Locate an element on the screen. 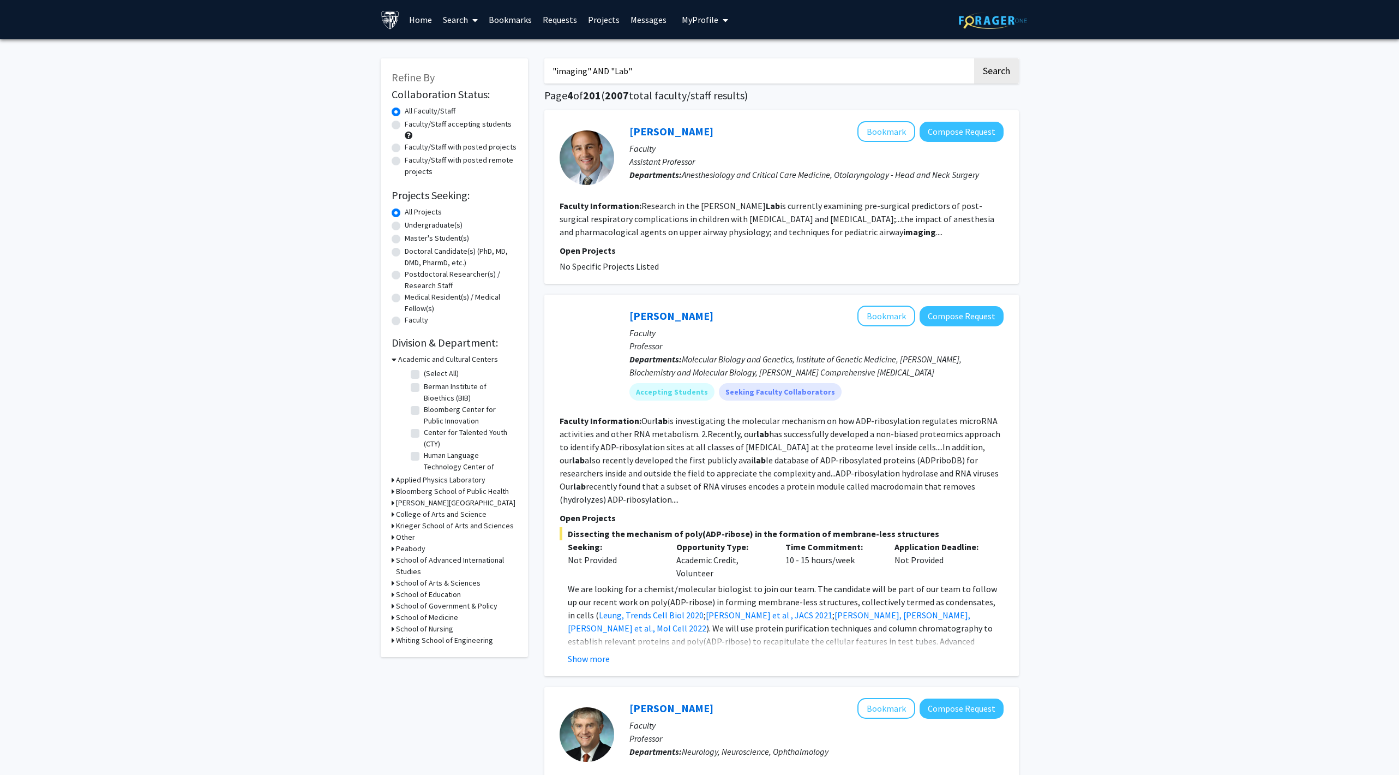 The width and height of the screenshot is (1399, 775). span: No Specific Projects Listed is located at coordinates (609, 266).